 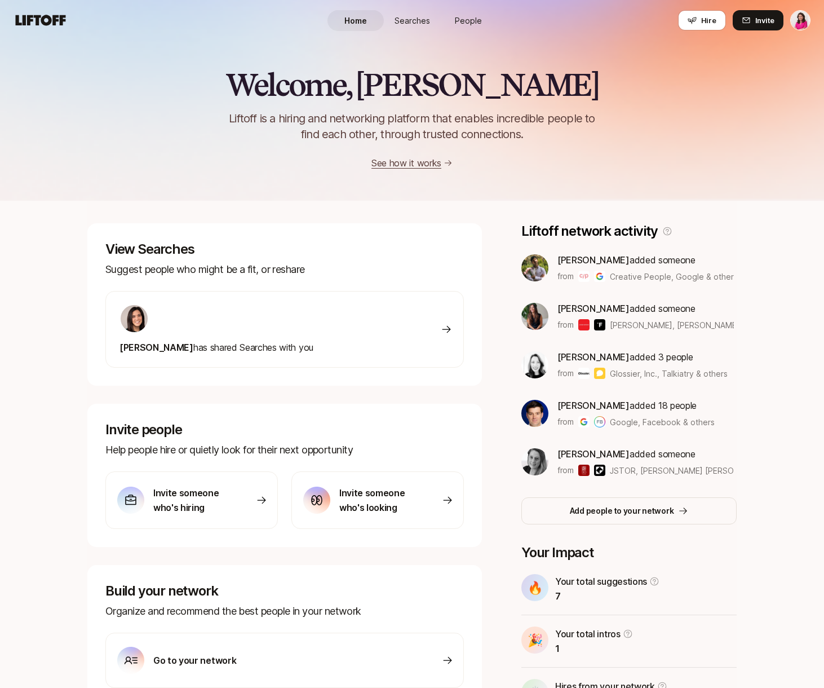 What do you see at coordinates (193, 500) in the screenshot?
I see `p: Invite someone who's hiring` at bounding box center [193, 500].